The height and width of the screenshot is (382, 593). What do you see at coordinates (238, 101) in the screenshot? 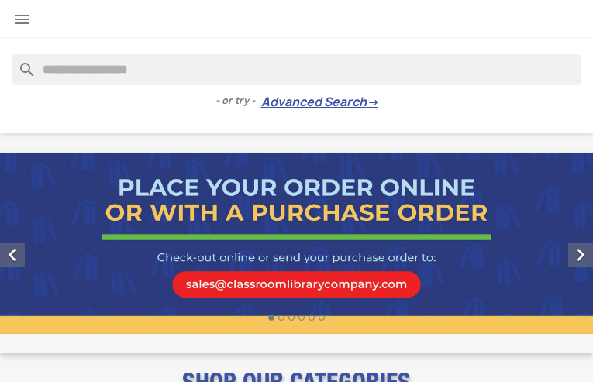
I see `span: - or try -` at bounding box center [238, 101].